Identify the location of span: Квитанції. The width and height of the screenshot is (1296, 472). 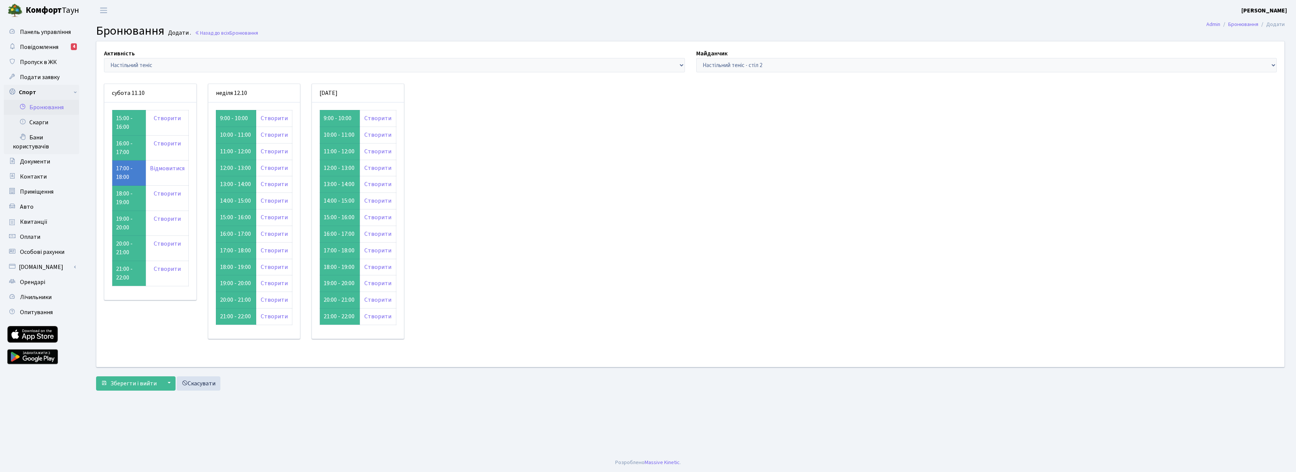
(34, 222).